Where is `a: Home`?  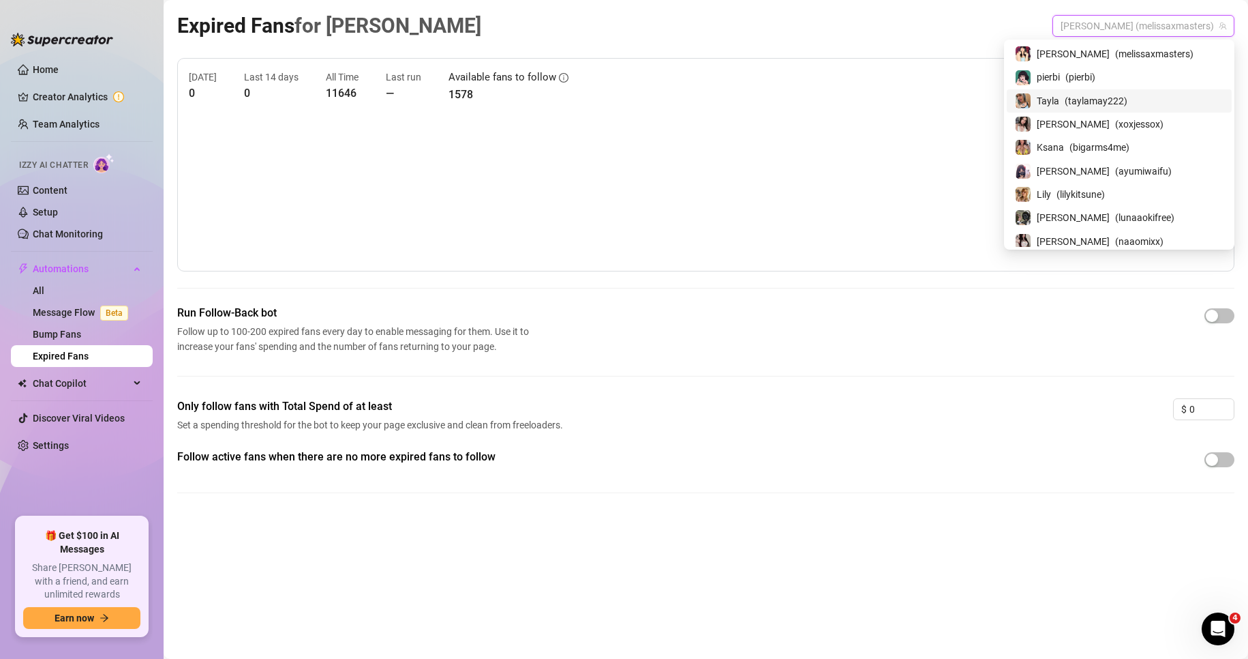 a: Home is located at coordinates (46, 70).